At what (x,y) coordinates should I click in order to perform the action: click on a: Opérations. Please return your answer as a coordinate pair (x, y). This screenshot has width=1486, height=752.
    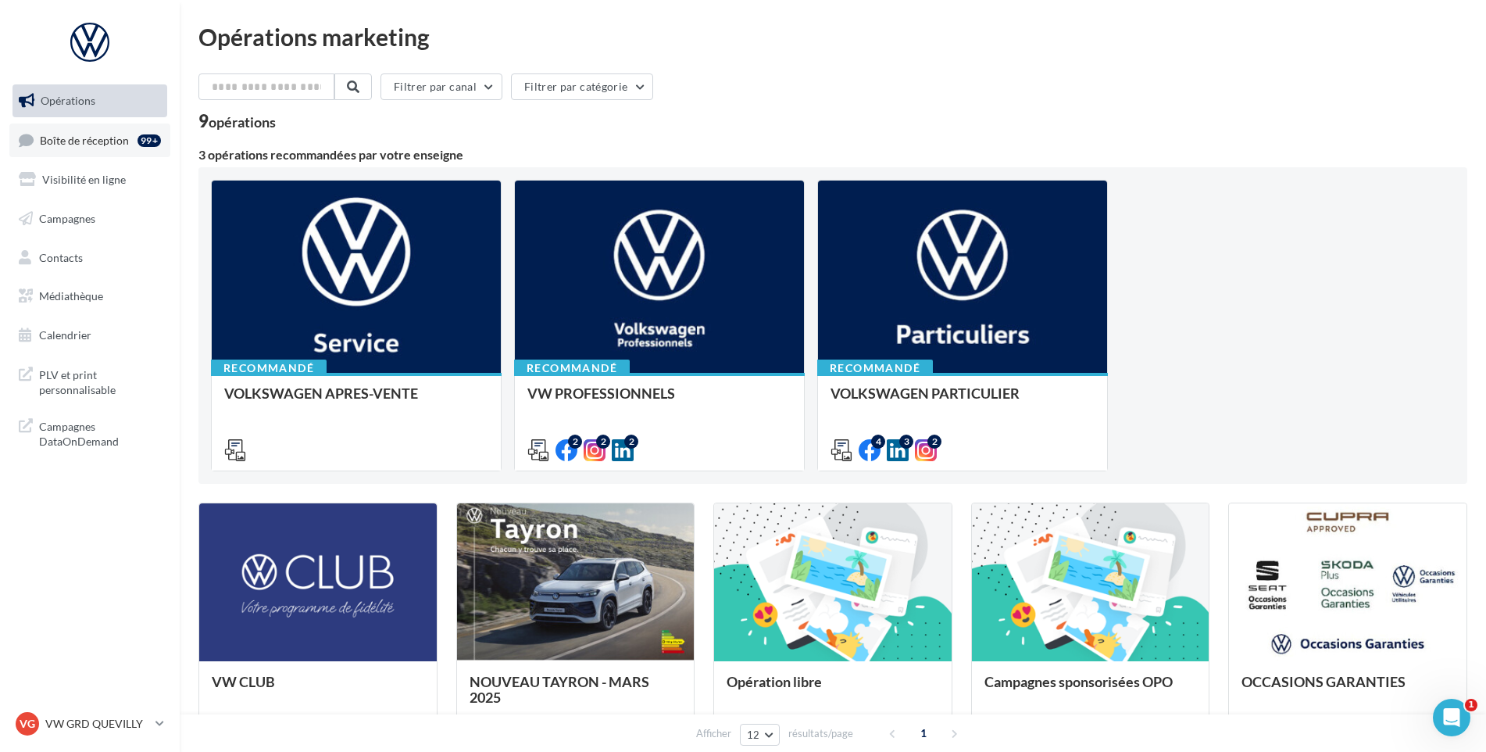
    Looking at the image, I should click on (90, 101).